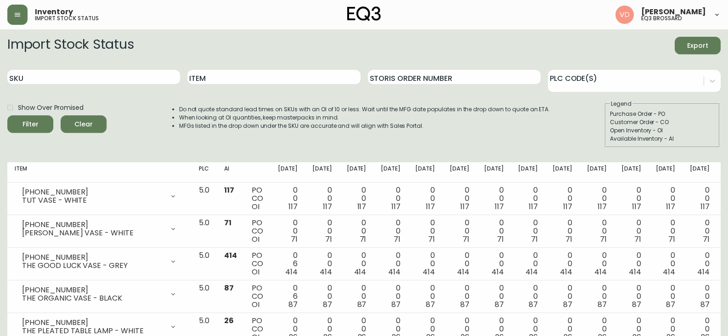  I want to click on div: Customer Order - CO, so click(663, 122).